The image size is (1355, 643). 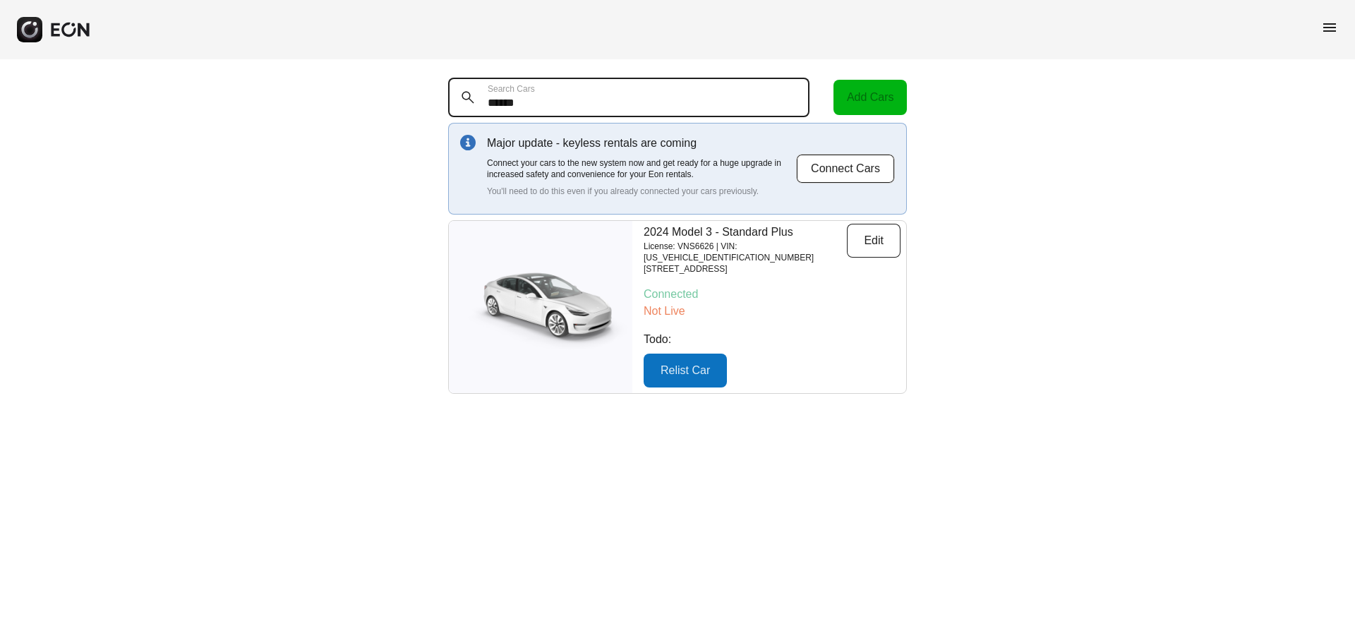 What do you see at coordinates (641, 169) in the screenshot?
I see `p: Connect your cars to the new system now and get ready for a huge upgrade in increased safety and ...` at bounding box center [641, 169].